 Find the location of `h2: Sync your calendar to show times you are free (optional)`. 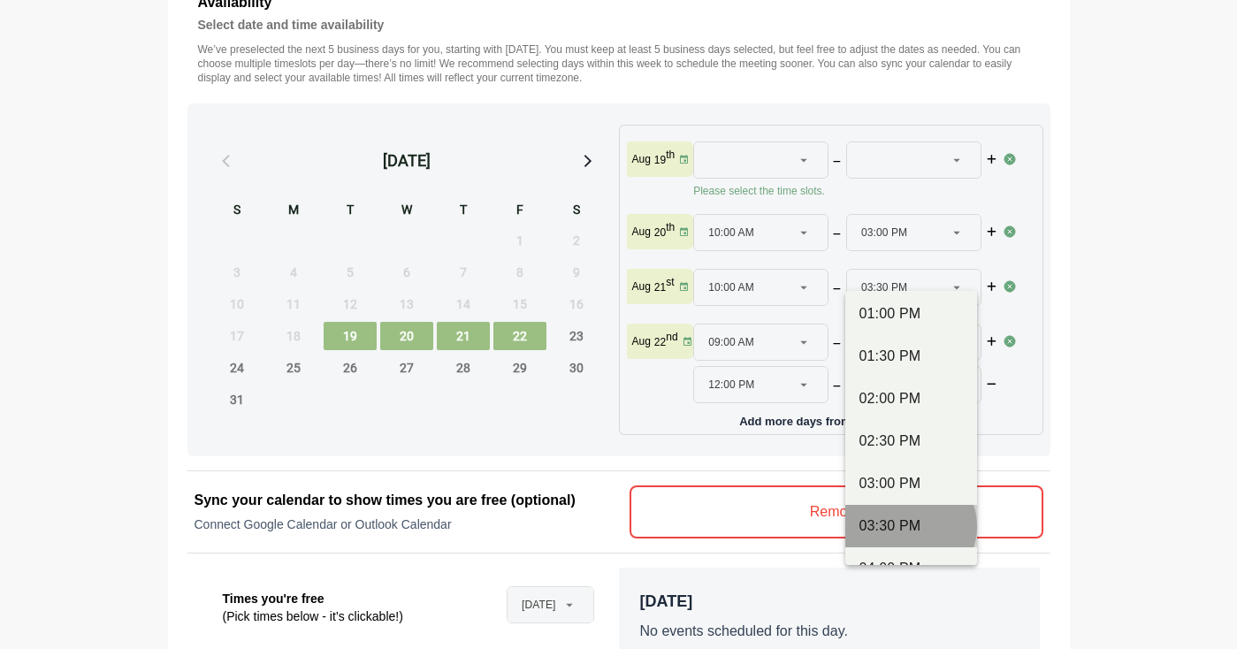

h2: Sync your calendar to show times you are free (optional) is located at coordinates (402, 501).